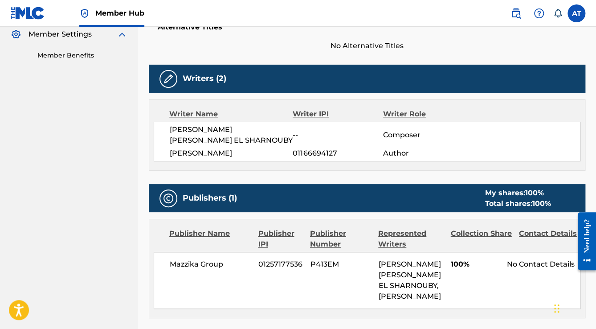 This screenshot has width=596, height=329. Describe the element at coordinates (16, 36) in the screenshot. I see `div: Open Resource Center` at that location.